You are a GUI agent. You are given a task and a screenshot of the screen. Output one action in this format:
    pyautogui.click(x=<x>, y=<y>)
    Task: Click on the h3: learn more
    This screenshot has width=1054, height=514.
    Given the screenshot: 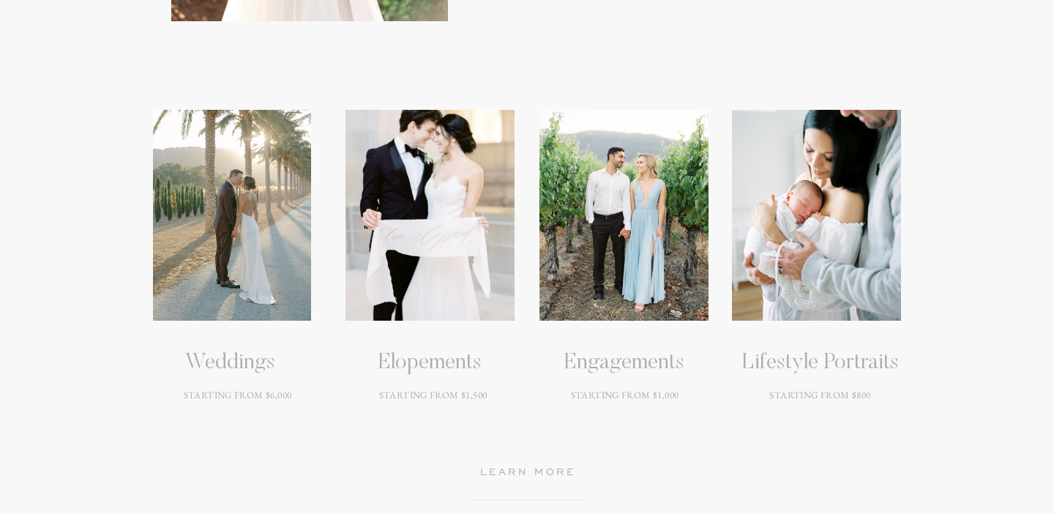 What is the action you would take?
    pyautogui.click(x=528, y=473)
    